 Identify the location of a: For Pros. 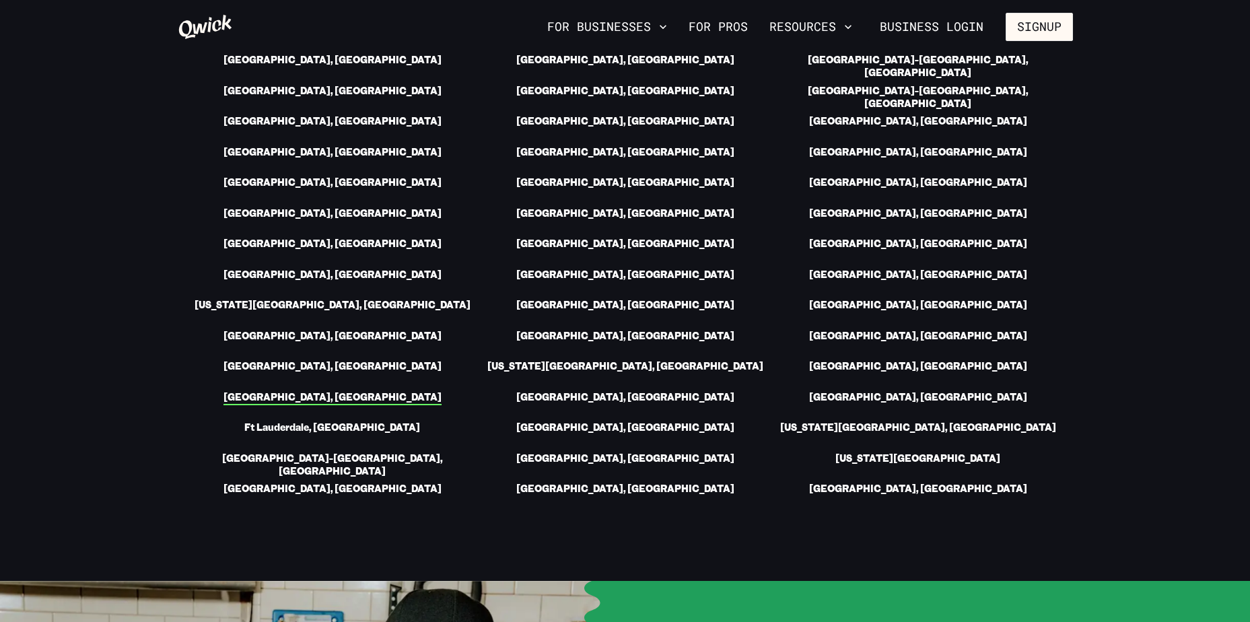
(718, 27).